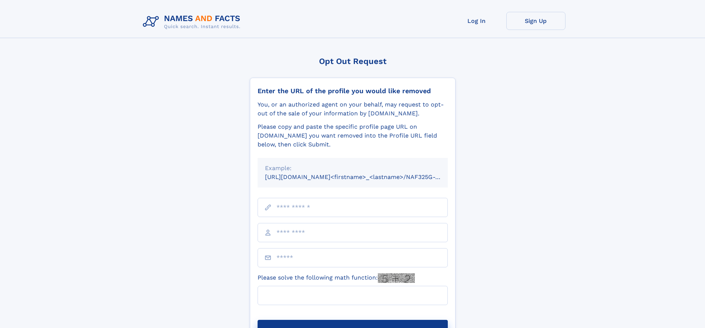 This screenshot has height=328, width=705. I want to click on img: Logo Names and Facts, so click(193, 22).